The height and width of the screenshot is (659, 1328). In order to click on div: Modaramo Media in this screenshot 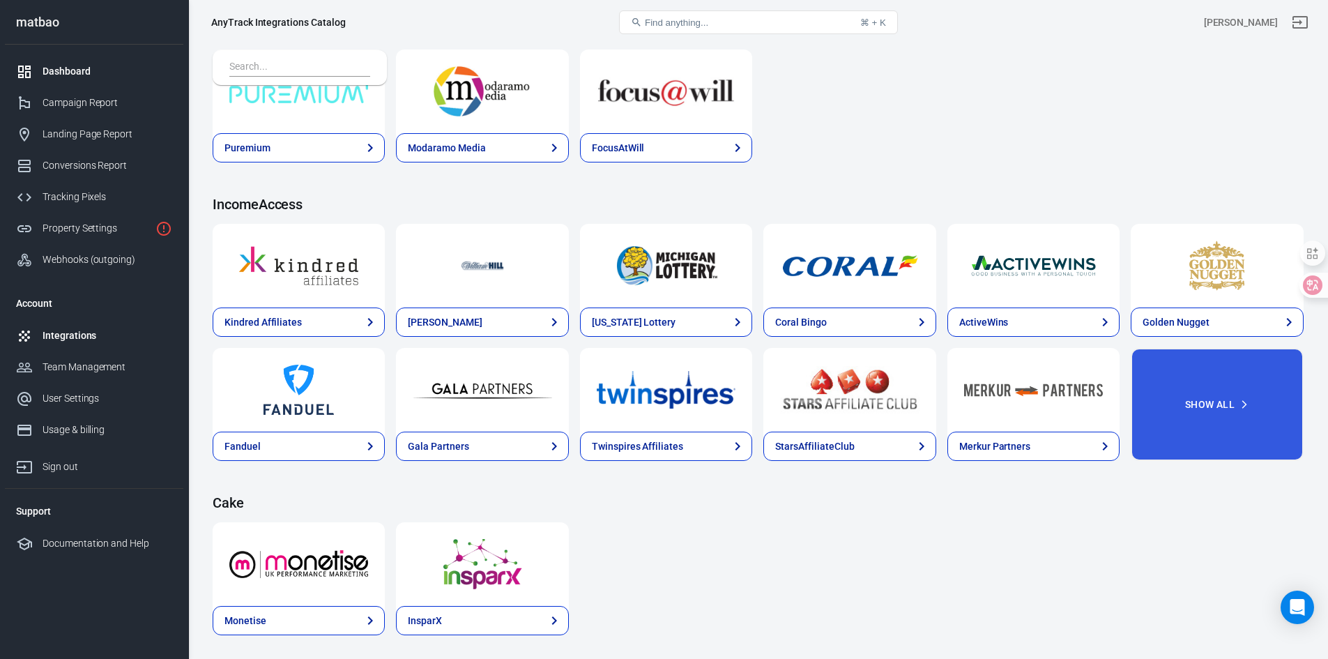, I will do `click(446, 148)`.